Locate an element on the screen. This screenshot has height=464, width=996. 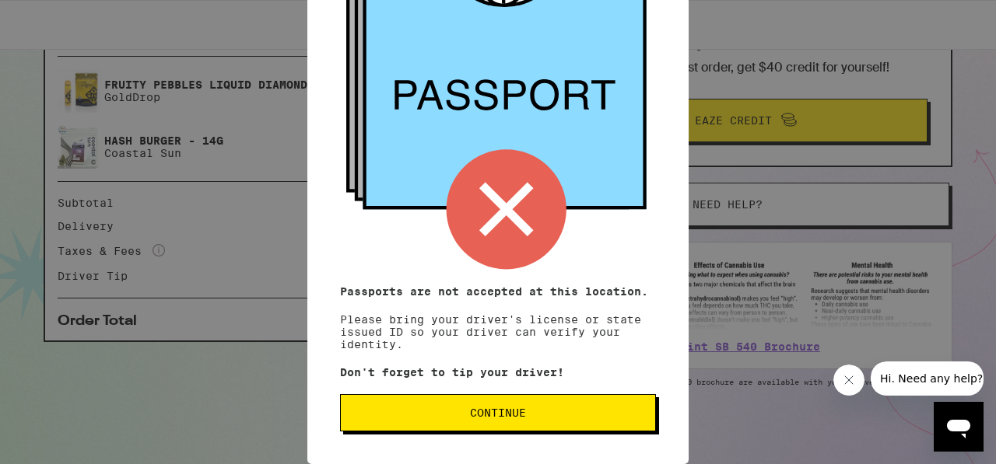
span: Continue is located at coordinates (498, 413).